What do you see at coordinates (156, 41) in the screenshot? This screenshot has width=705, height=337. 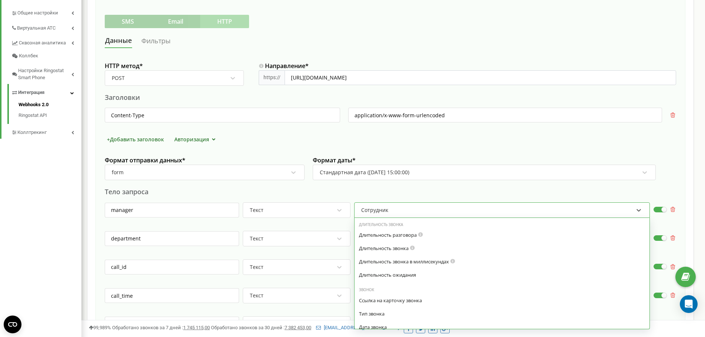 I see `a: Фильтры` at bounding box center [156, 41].